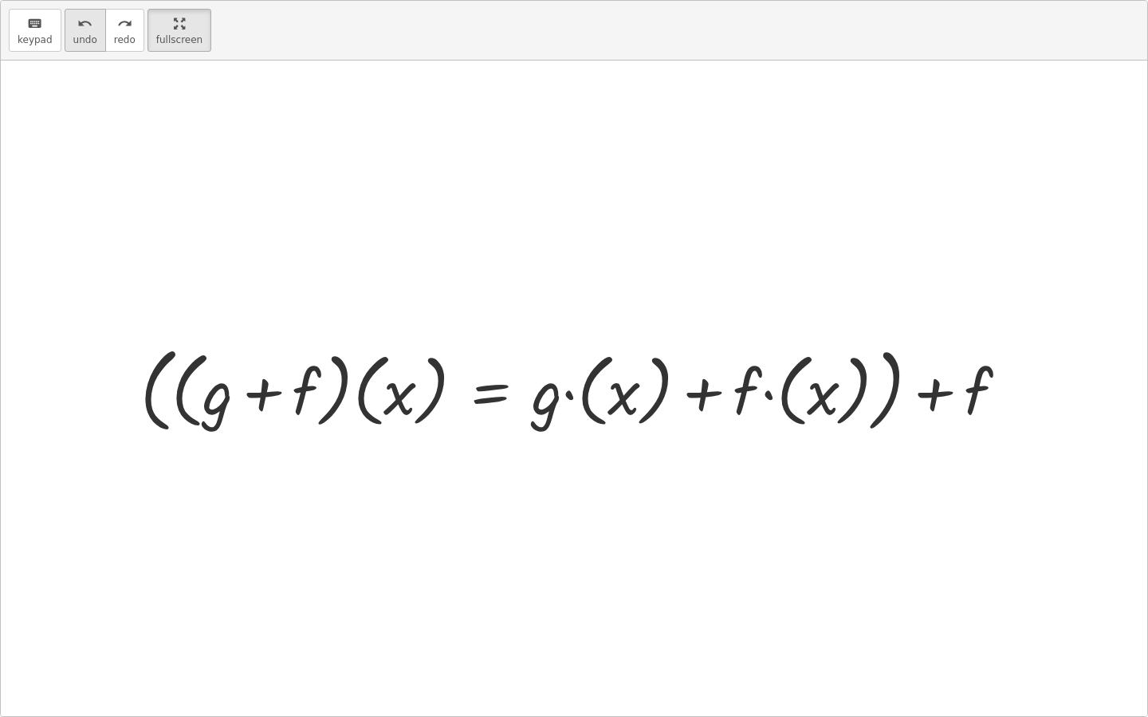  Describe the element at coordinates (84, 24) in the screenshot. I see `i: undo` at that location.